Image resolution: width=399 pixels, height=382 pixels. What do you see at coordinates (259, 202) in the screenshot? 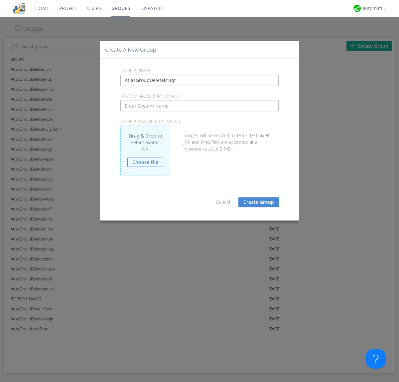
I see `button: Create Group` at bounding box center [259, 202].